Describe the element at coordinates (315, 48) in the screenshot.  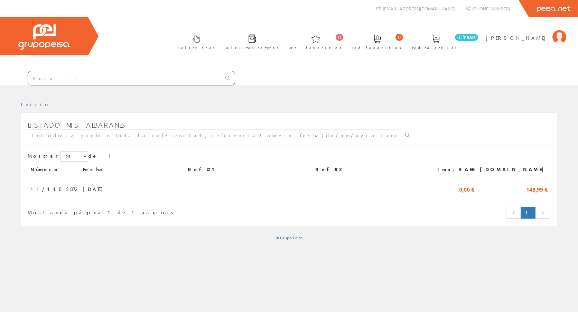
I see `span: Art. favoritos` at that location.